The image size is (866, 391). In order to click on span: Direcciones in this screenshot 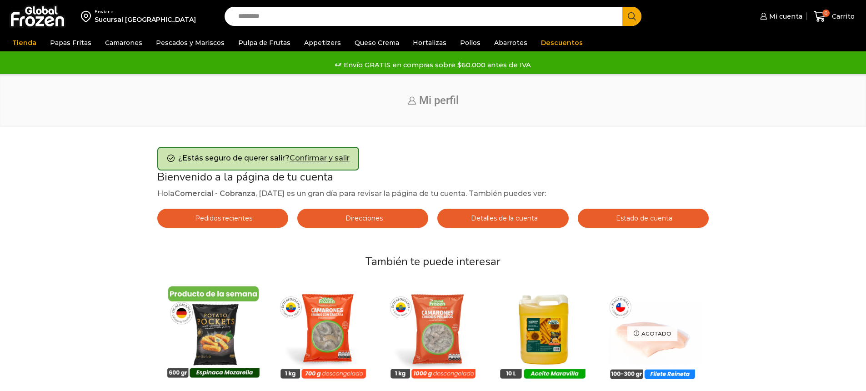, I will do `click(363, 218)`.